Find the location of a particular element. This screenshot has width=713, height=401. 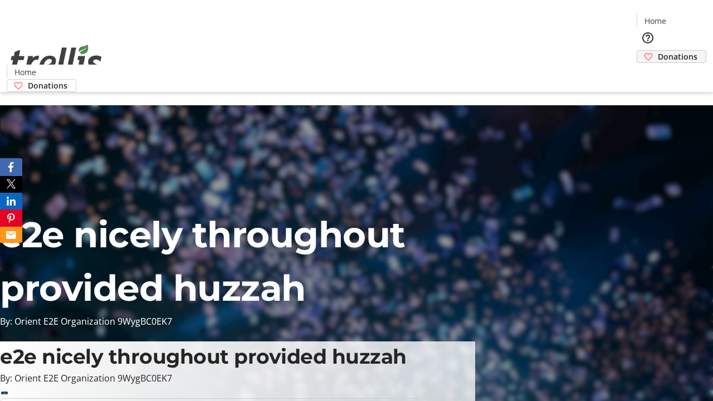

button: Cart is located at coordinates (648, 74).